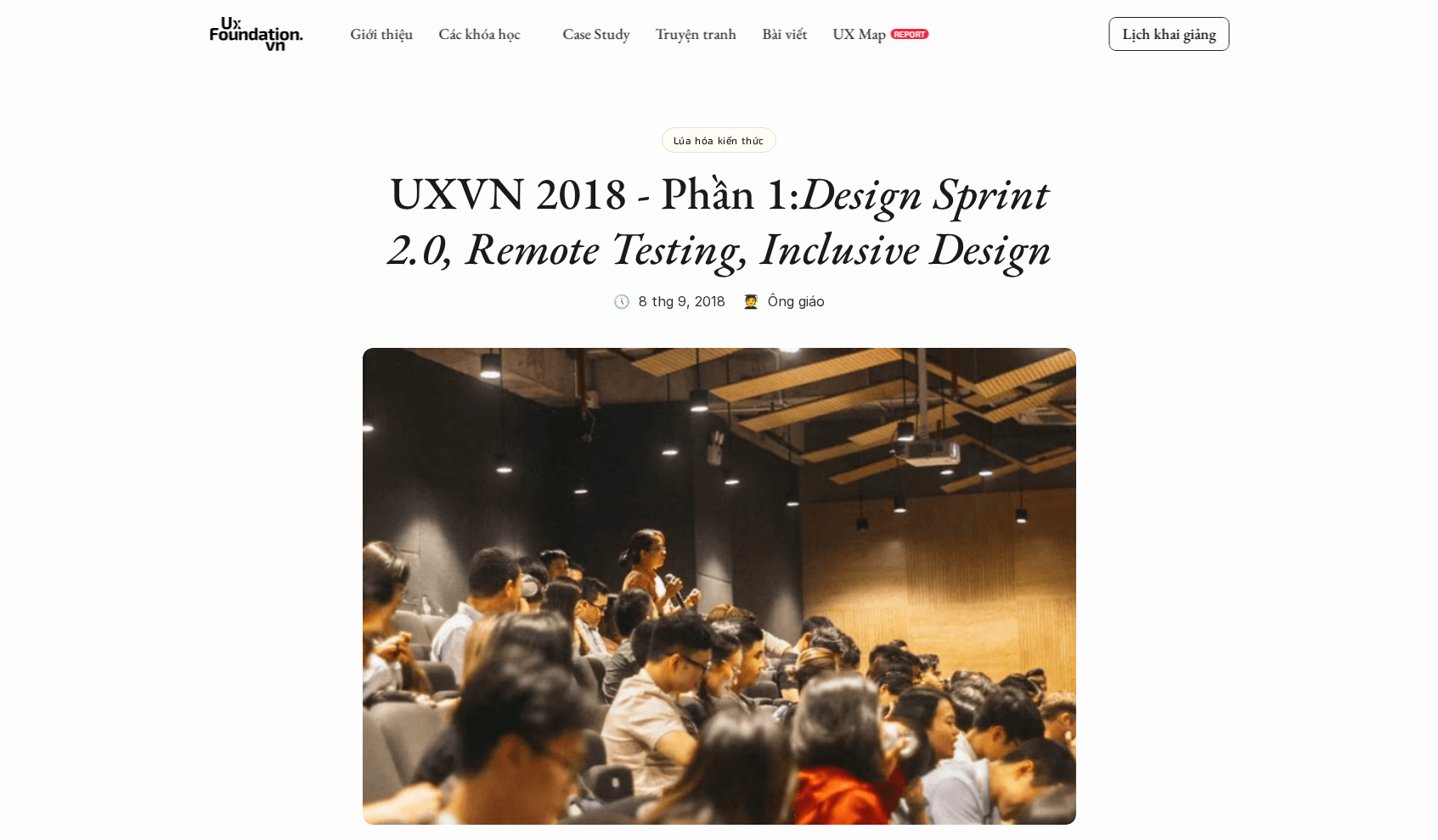 This screenshot has width=1438, height=840. What do you see at coordinates (479, 33) in the screenshot?
I see `a: Các khóa học` at bounding box center [479, 33].